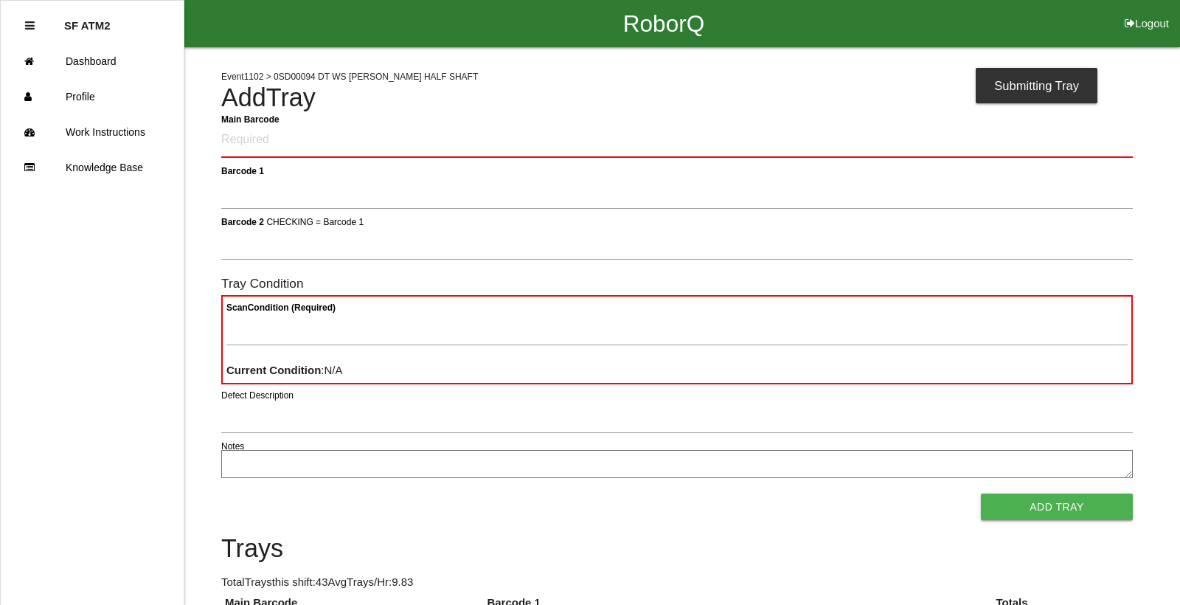  Describe the element at coordinates (232, 446) in the screenshot. I see `label: Notes` at that location.